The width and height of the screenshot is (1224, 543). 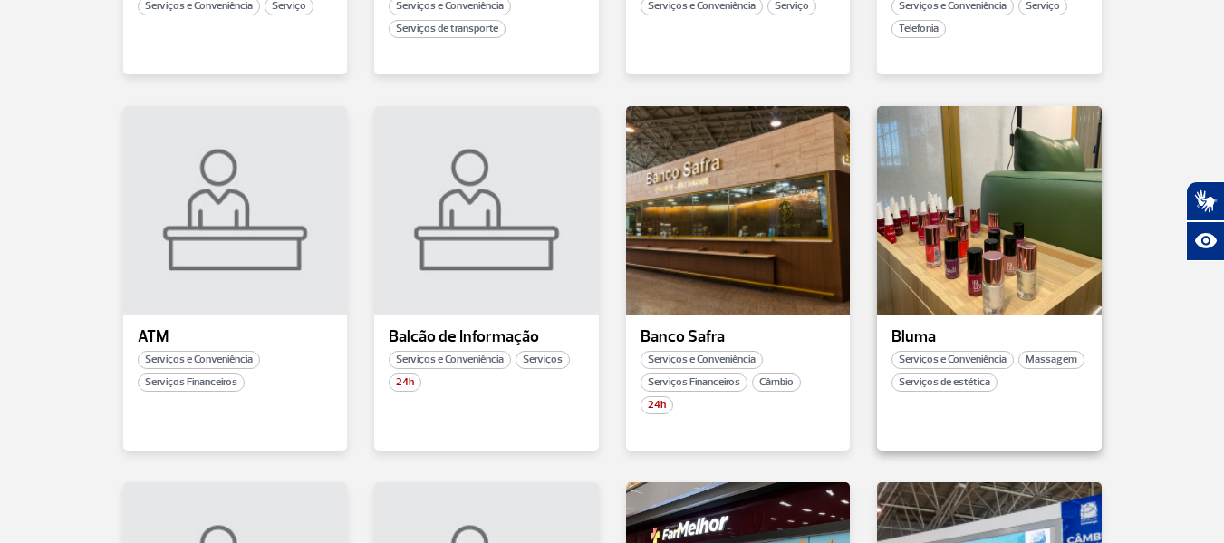 I want to click on button: Abrir tradutor de língua de sinais., so click(x=1205, y=201).